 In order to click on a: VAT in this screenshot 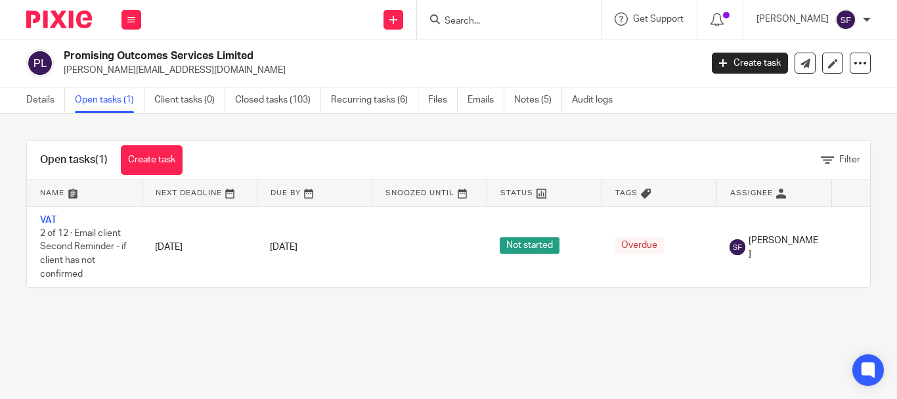, I will do `click(48, 220)`.